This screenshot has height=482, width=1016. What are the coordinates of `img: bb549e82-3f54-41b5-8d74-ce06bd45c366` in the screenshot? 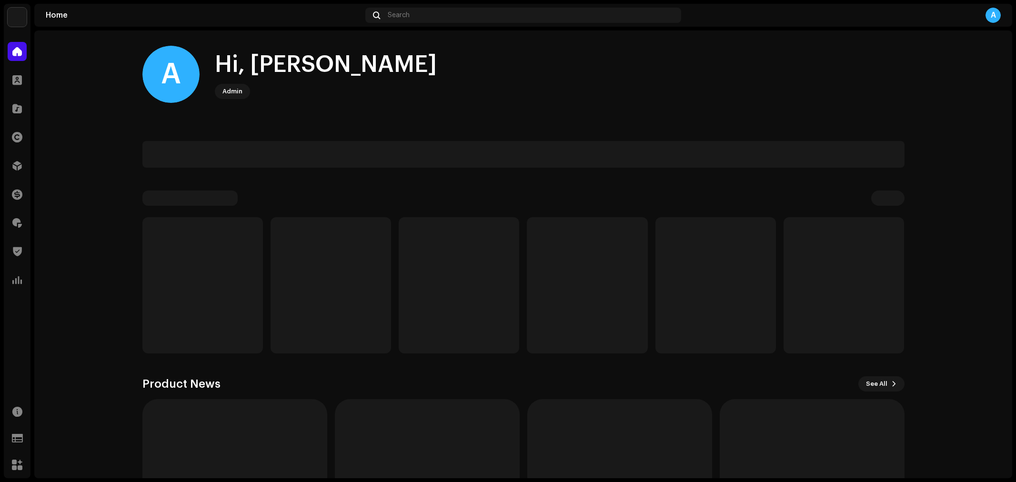 It's located at (17, 17).